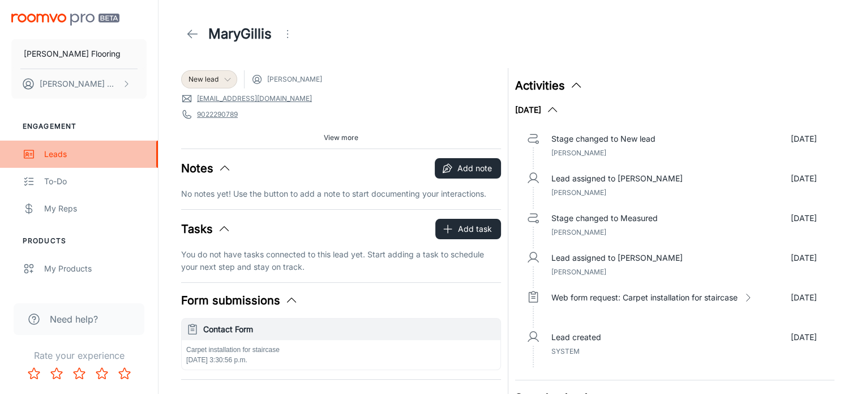 The height and width of the screenshot is (394, 861). I want to click on div: Suppliers, so click(95, 296).